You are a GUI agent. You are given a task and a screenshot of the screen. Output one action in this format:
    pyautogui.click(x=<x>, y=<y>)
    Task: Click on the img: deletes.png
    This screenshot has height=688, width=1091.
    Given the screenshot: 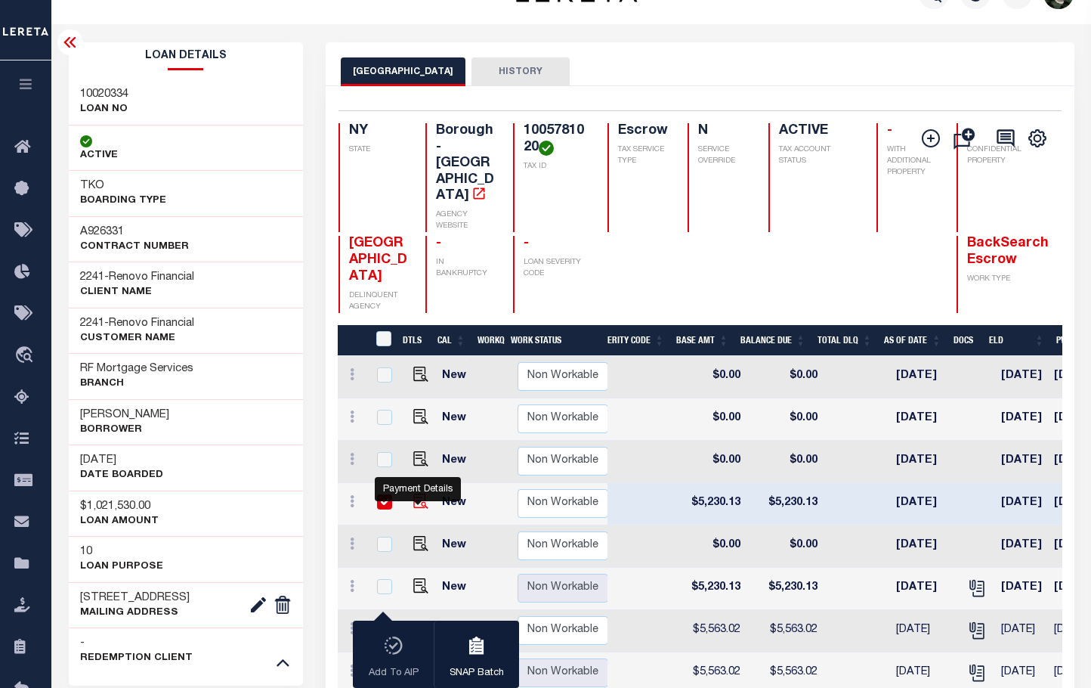 What is the action you would take?
    pyautogui.click(x=283, y=605)
    